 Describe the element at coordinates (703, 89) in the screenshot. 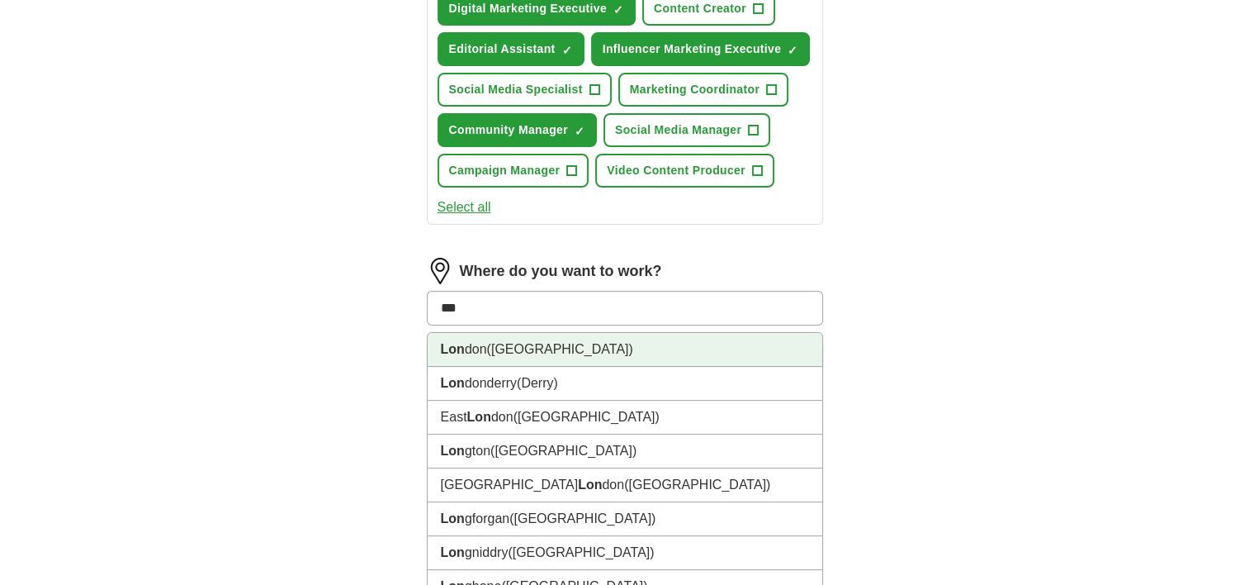

I see `button: Marketing Coordinator` at that location.